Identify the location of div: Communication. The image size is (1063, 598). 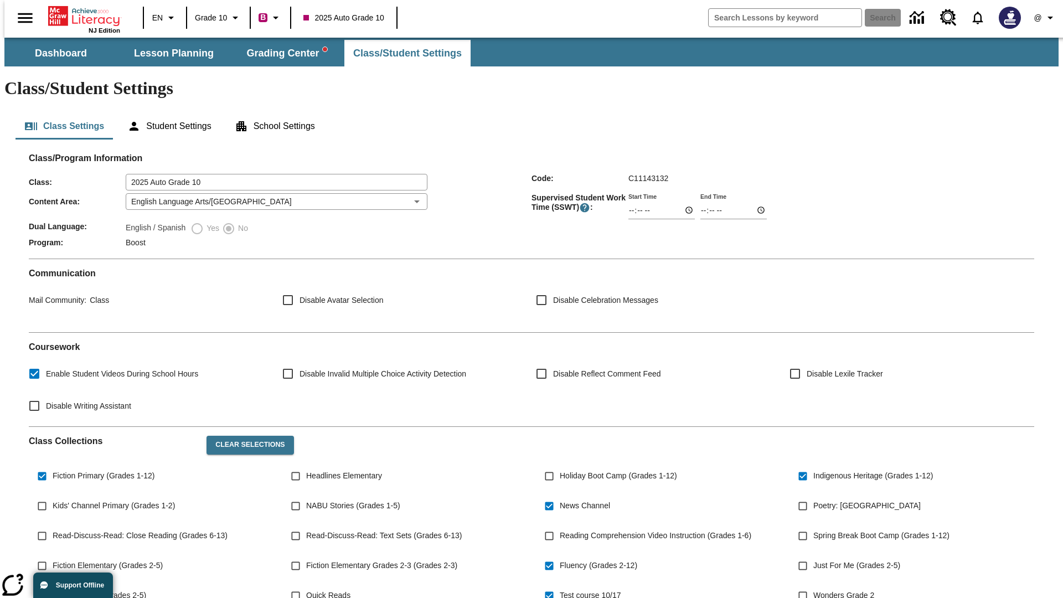
(532, 296).